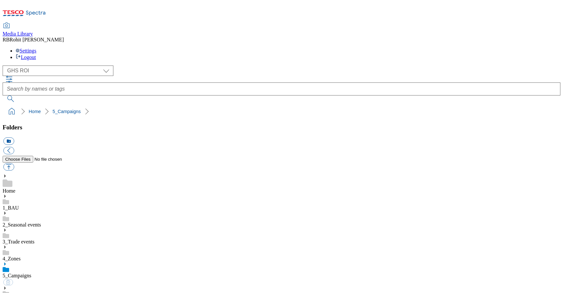 This screenshot has height=293, width=563. Describe the element at coordinates (12, 112) in the screenshot. I see `a: home` at that location.